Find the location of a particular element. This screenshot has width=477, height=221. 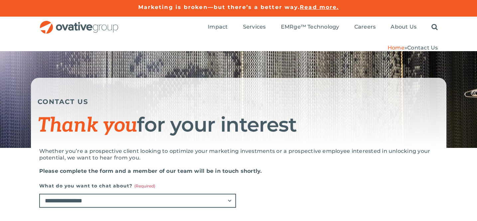

span: Impact is located at coordinates (218, 27).